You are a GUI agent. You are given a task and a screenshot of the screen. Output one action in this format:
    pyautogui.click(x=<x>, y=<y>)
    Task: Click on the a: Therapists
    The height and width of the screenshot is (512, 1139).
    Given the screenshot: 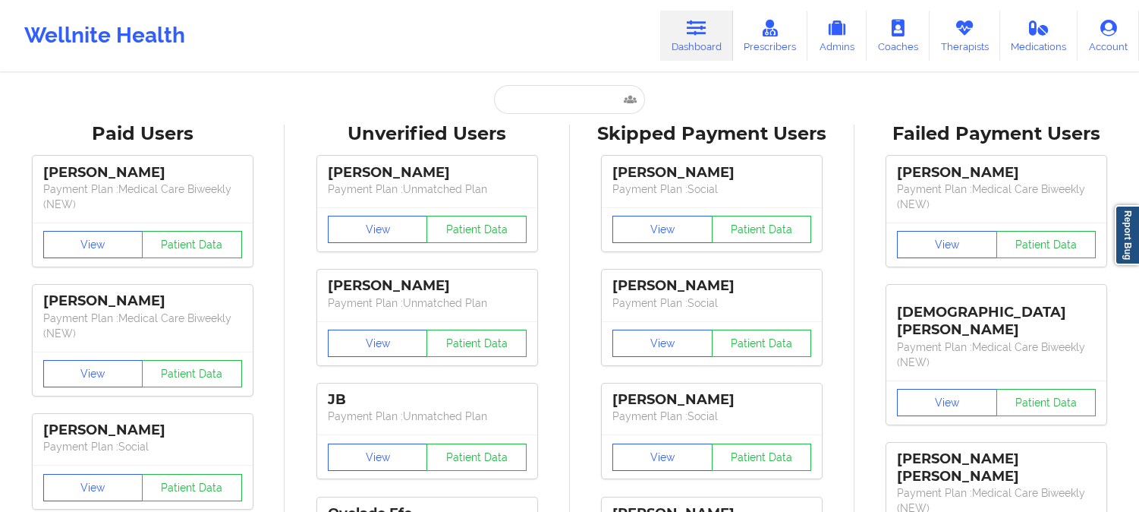 What is the action you would take?
    pyautogui.click(x=965, y=36)
    